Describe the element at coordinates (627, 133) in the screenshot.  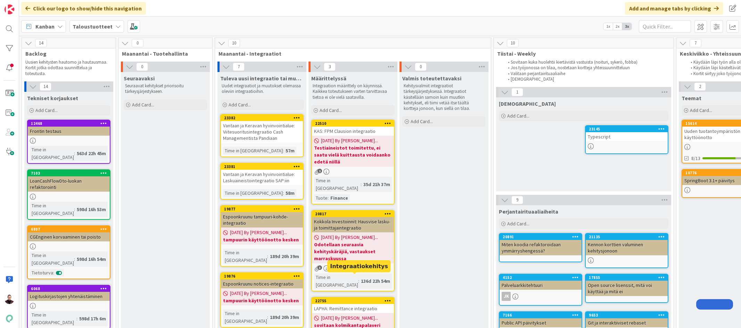
I see `div: 23145Typescript` at that location.